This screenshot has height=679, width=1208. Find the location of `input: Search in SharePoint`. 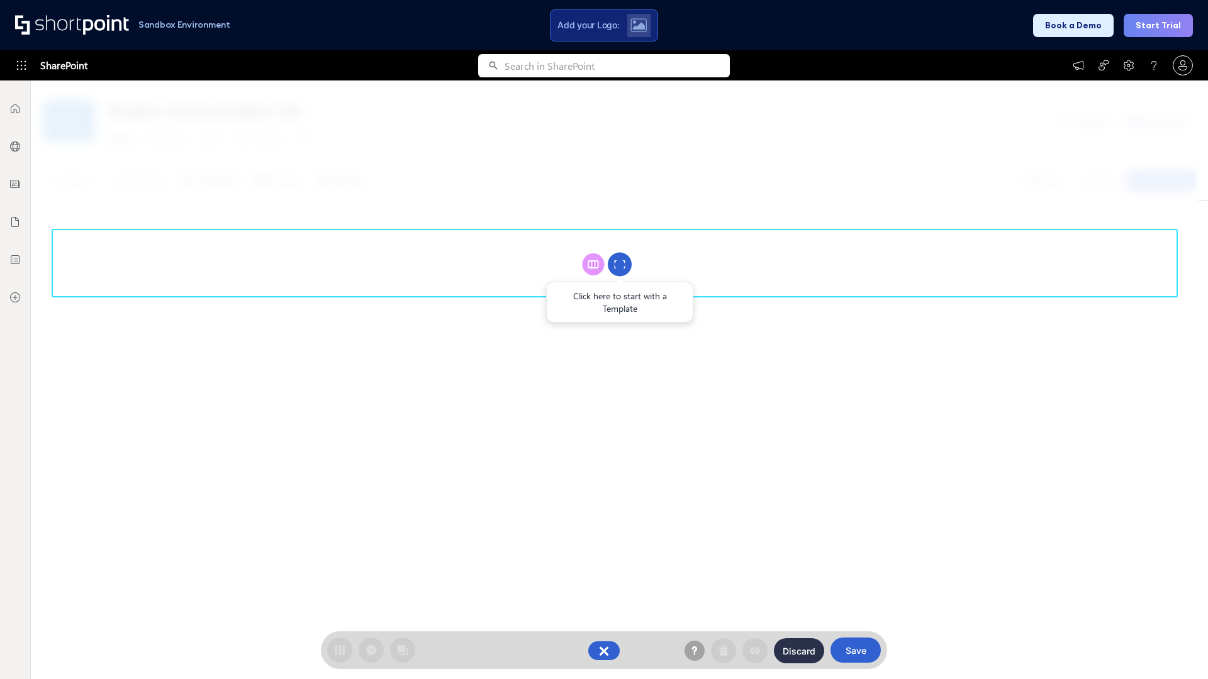

input: Search in SharePoint is located at coordinates (617, 65).